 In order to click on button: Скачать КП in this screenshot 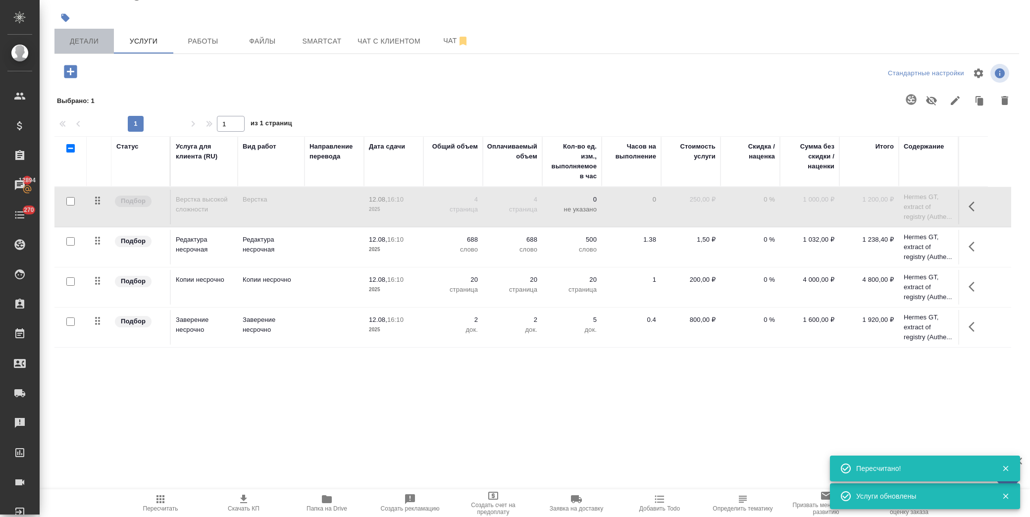, I will do `click(244, 503)`.